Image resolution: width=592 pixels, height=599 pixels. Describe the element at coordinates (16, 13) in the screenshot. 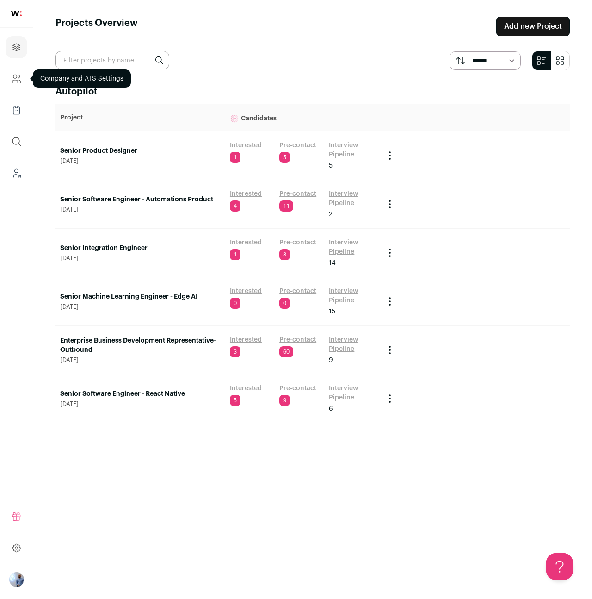

I see `img: wellfound-shorthand-0d5821cbd27db2630d0214b213865d53afaa358527fdda9d0ea32b1df1b89c2c.svg` at that location.